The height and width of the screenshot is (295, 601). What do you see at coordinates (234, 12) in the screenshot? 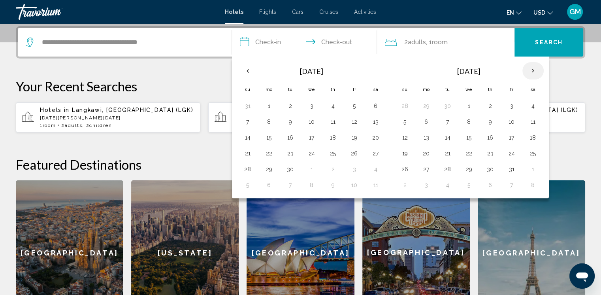
I see `span: Hotels` at bounding box center [234, 12].